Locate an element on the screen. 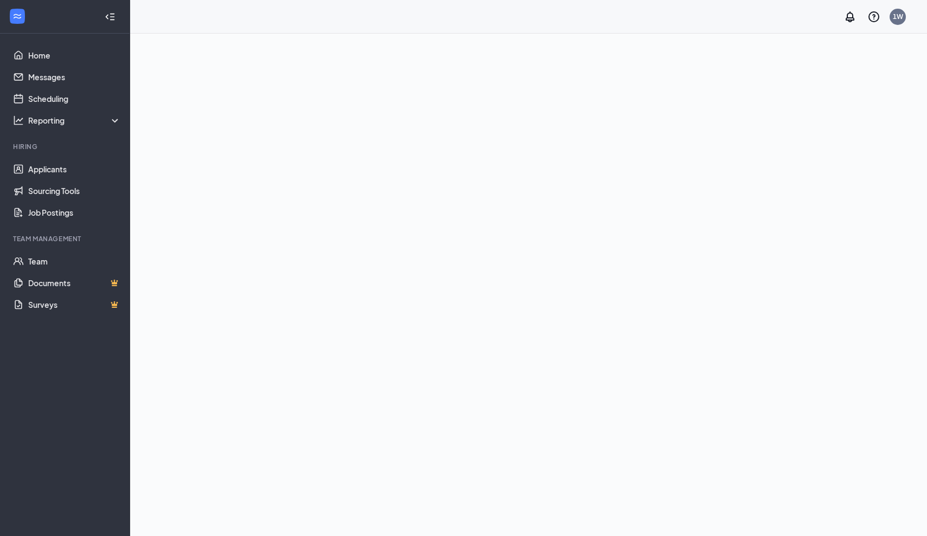 The width and height of the screenshot is (927, 536). div: Hiring is located at coordinates (66, 146).